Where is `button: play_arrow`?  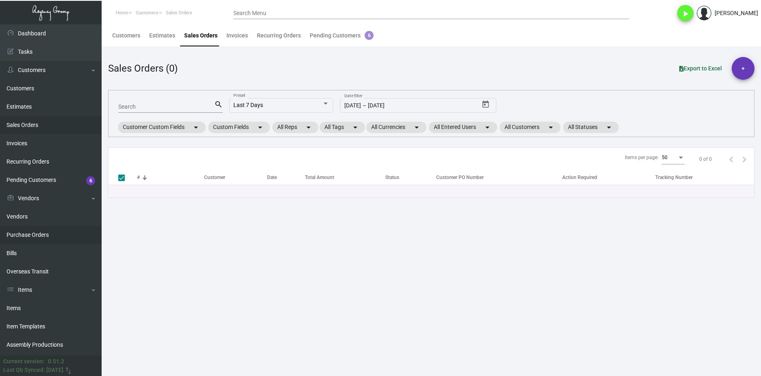
button: play_arrow is located at coordinates (686, 13).